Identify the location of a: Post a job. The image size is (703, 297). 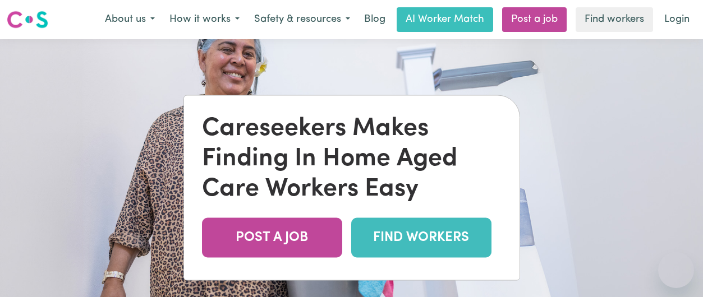
(534, 20).